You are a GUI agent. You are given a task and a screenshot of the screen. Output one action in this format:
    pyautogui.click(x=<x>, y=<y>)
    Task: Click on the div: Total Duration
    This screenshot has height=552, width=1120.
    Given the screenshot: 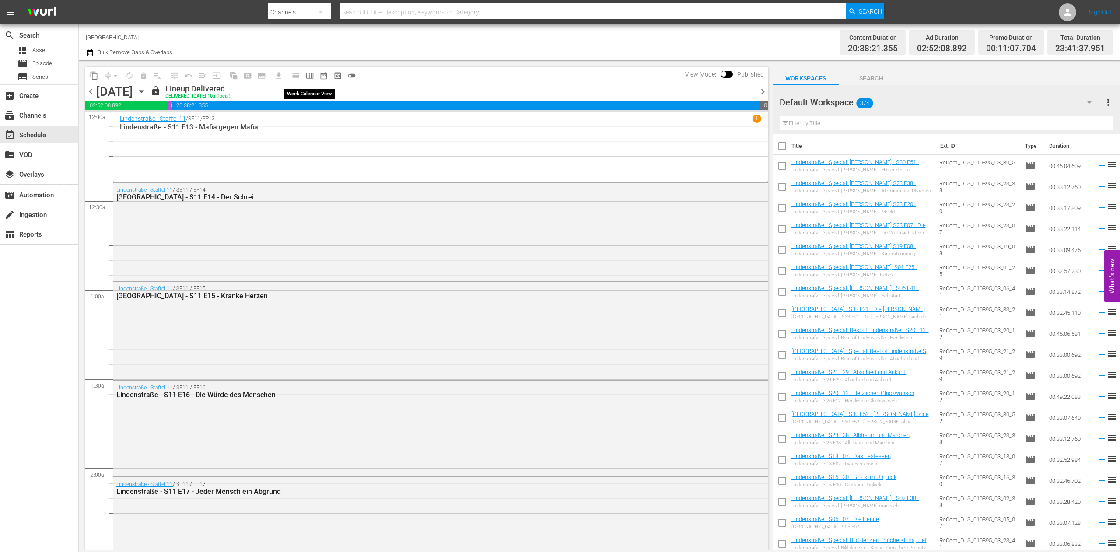 What is the action you would take?
    pyautogui.click(x=1080, y=38)
    